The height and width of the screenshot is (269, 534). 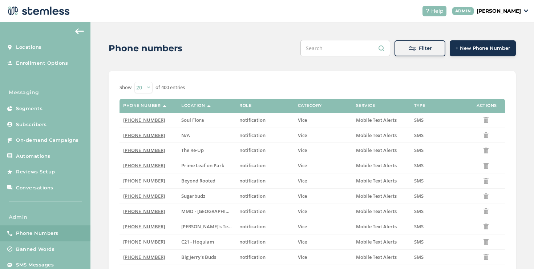 I want to click on label: (970) 718-5678, so click(x=149, y=196).